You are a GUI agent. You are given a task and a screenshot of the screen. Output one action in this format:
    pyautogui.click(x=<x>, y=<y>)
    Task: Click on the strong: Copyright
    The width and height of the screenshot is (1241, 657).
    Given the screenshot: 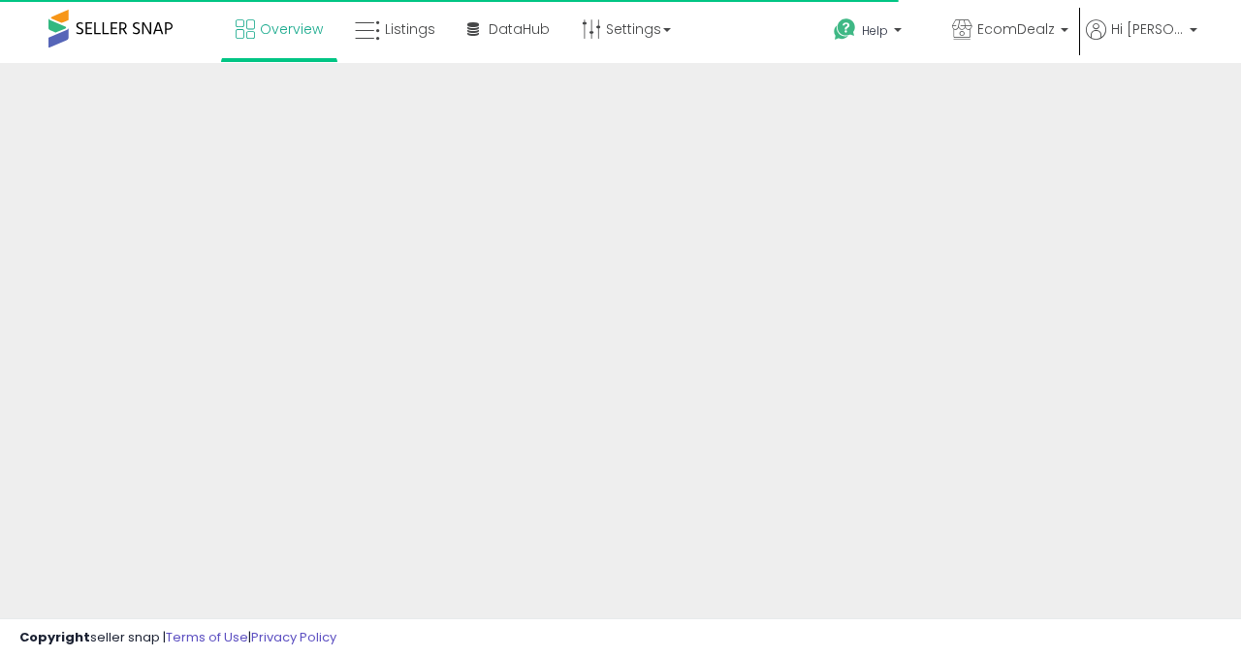 What is the action you would take?
    pyautogui.click(x=54, y=637)
    